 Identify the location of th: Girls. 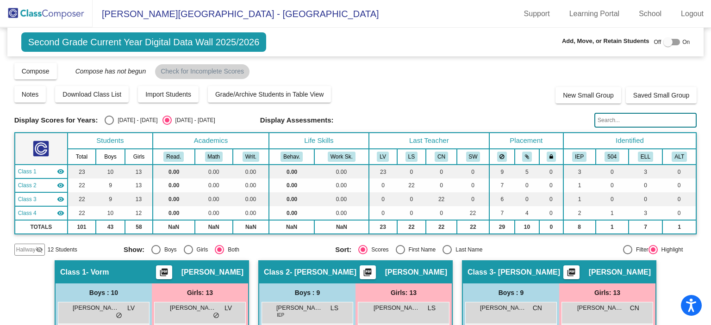
(139, 157).